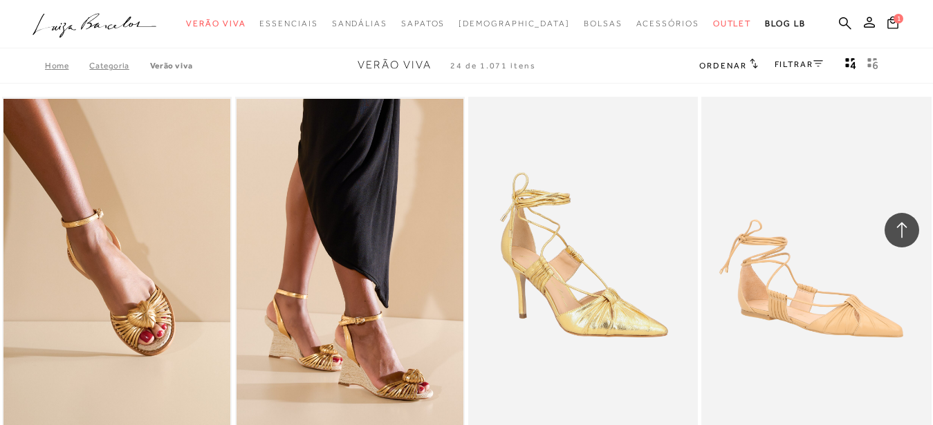 This screenshot has width=933, height=425. Describe the element at coordinates (67, 66) in the screenshot. I see `a: Home` at that location.